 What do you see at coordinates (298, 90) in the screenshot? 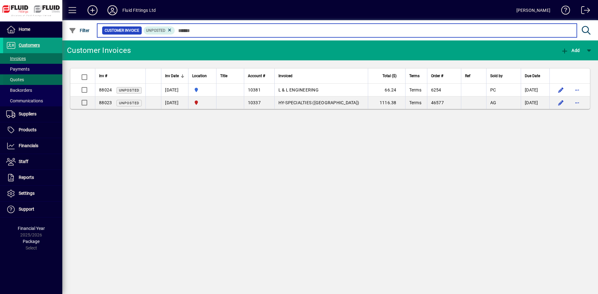
I see `span: L & L ENGINEERING` at bounding box center [298, 90].